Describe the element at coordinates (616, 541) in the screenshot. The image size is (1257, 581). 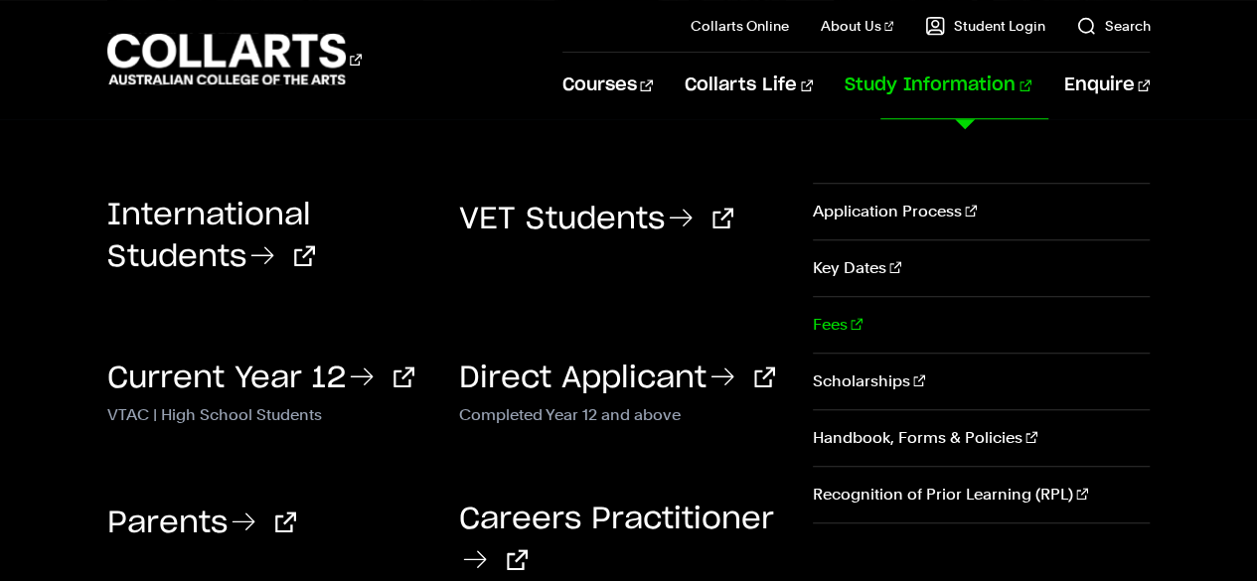
I see `a: Careers Practitioner` at that location.